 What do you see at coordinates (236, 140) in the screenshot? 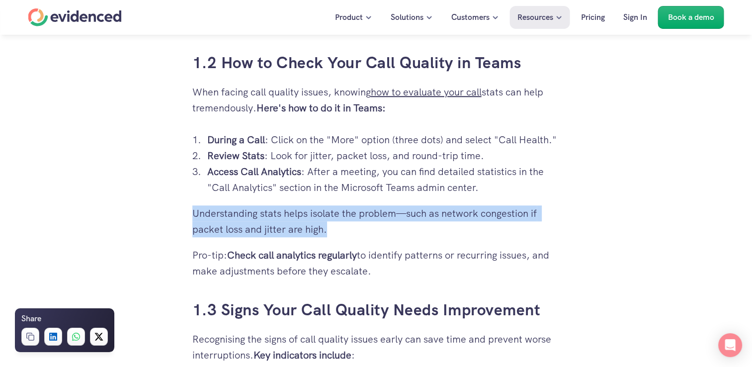
I see `strong: During a Call` at bounding box center [236, 140].